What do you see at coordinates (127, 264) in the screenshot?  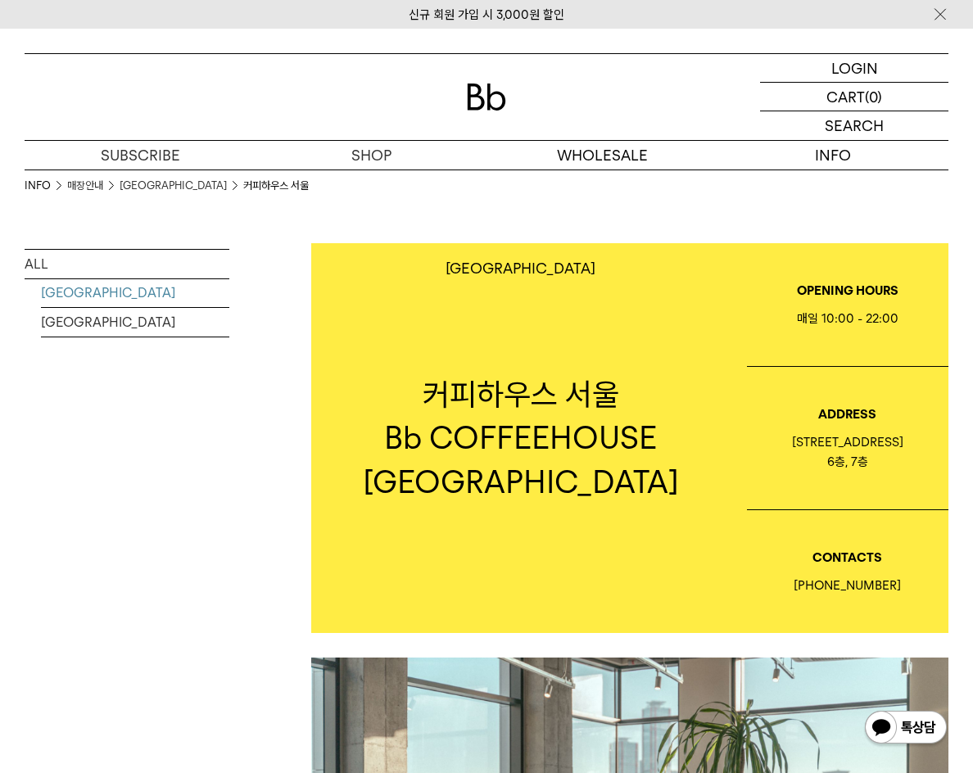 I see `a: ALL` at bounding box center [127, 264].